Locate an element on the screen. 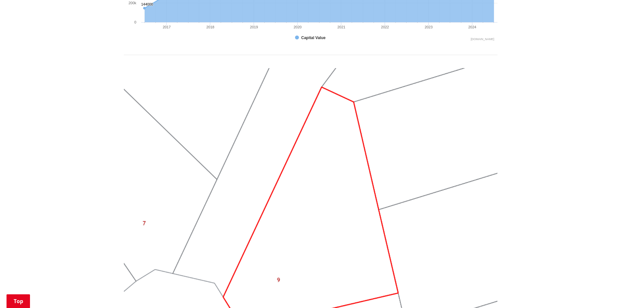 The image size is (621, 308). text: 2020 is located at coordinates (297, 27).